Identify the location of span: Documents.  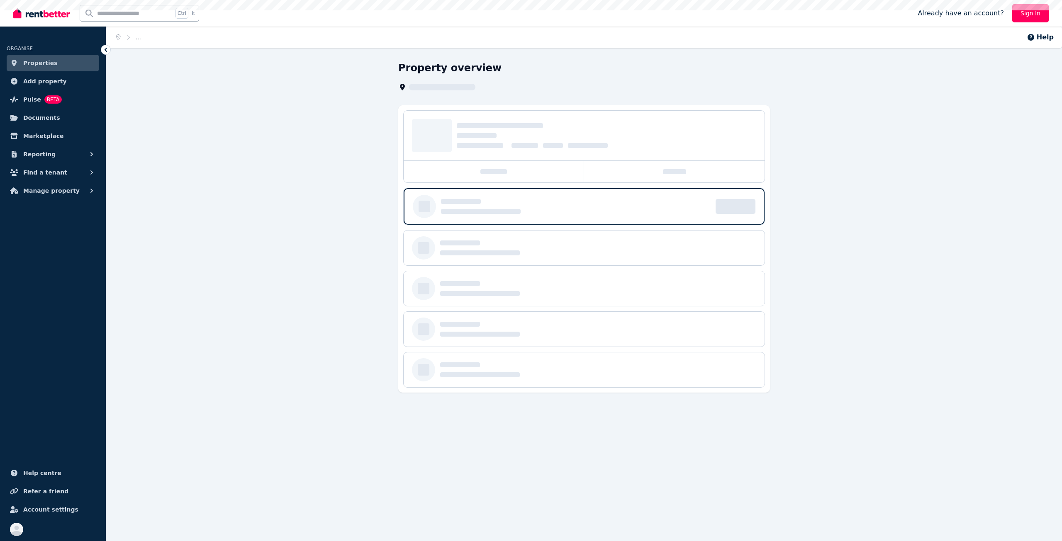
(41, 118).